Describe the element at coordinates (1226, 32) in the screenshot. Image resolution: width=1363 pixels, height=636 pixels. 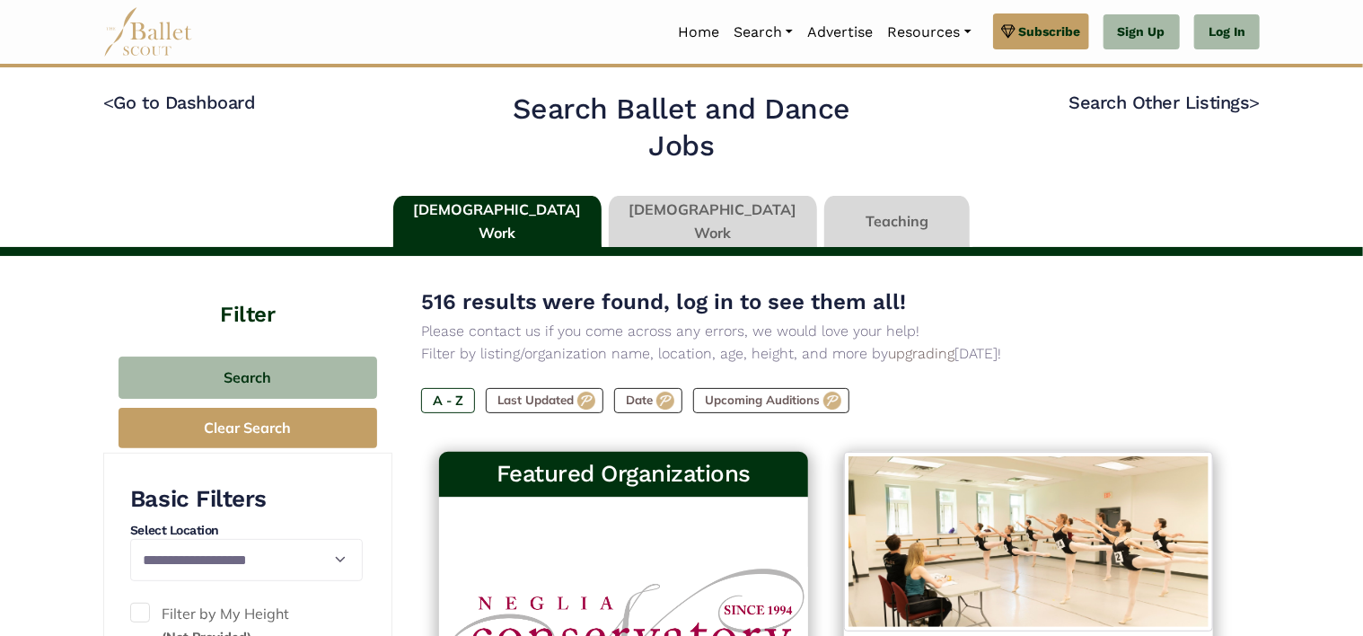
I see `a: Log In` at that location.